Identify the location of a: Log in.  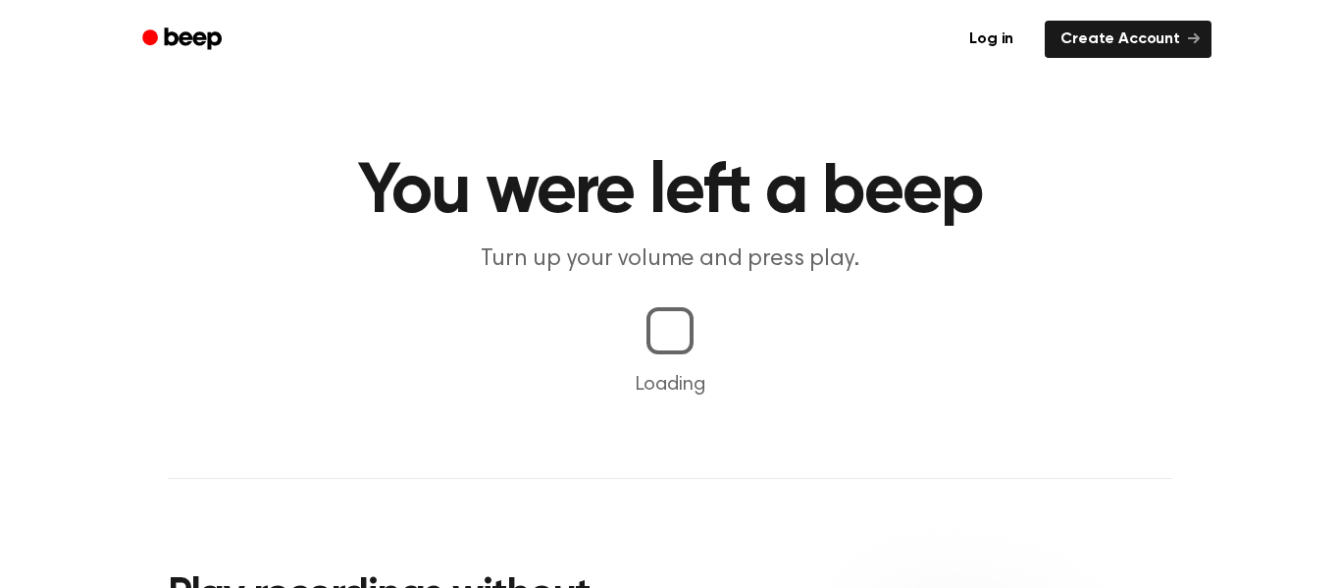
(991, 39).